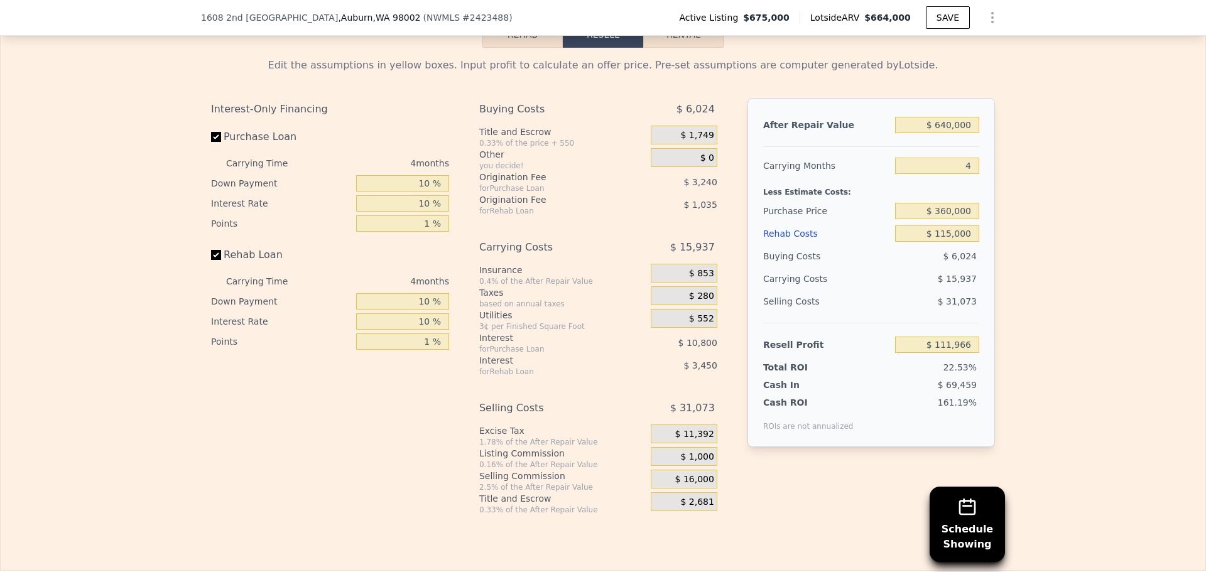 This screenshot has height=572, width=1206. I want to click on span: $ 853, so click(702, 274).